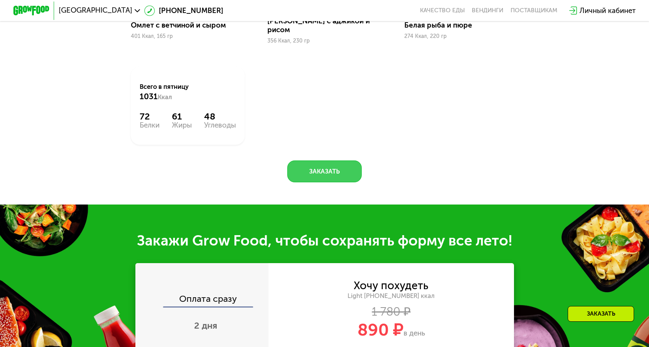 This screenshot has width=649, height=347. I want to click on div: Жиры, so click(182, 125).